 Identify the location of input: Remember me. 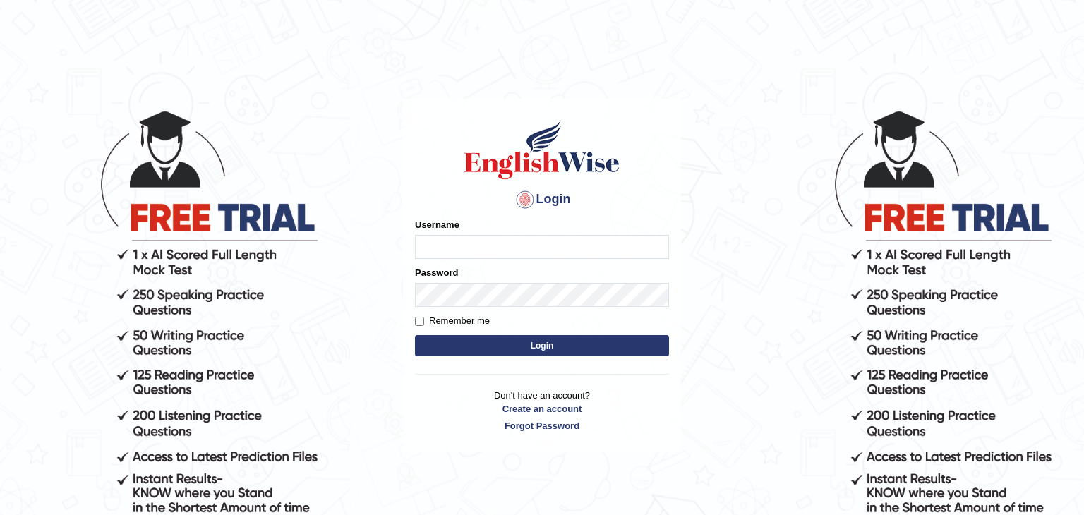
(419, 321).